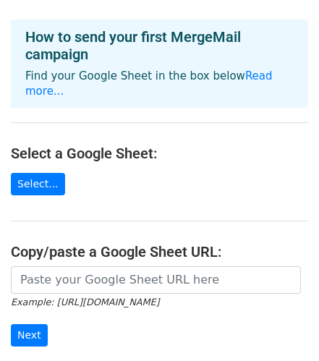  Describe the element at coordinates (149, 83) in the screenshot. I see `a: Read more...` at that location.